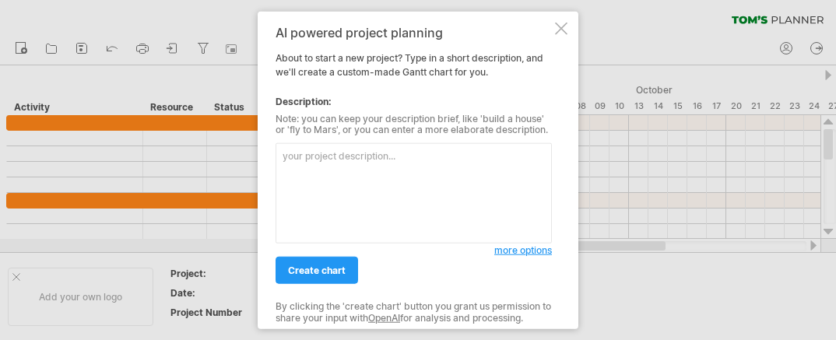  I want to click on span: create chart, so click(317, 270).